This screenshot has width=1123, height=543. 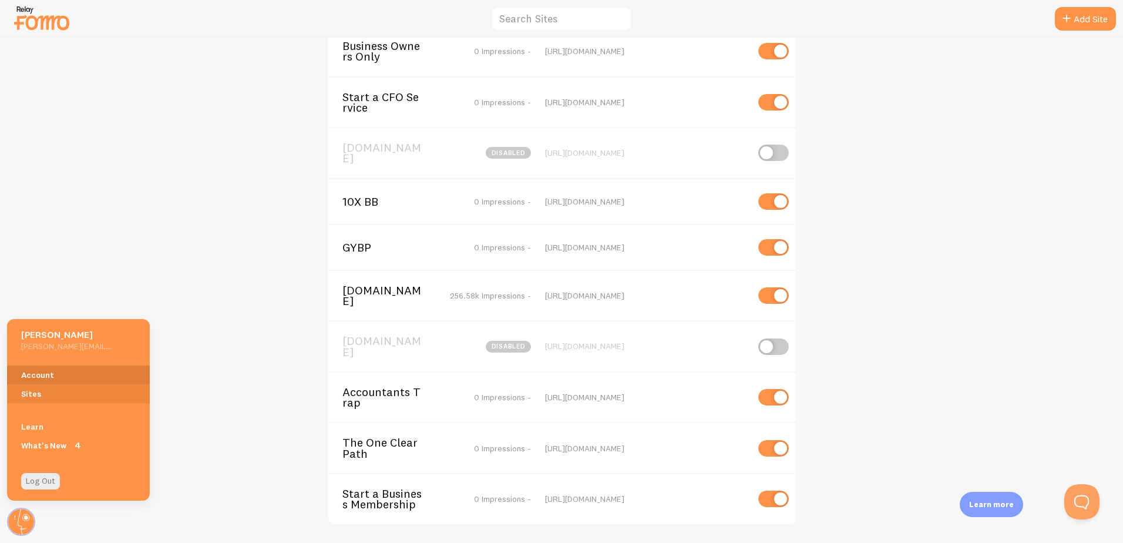 I want to click on span: Start a CFO Service, so click(x=389, y=102).